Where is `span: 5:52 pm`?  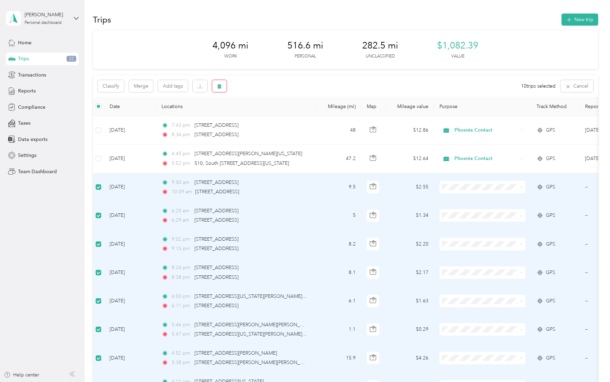
span: 5:52 pm is located at coordinates (181, 163).